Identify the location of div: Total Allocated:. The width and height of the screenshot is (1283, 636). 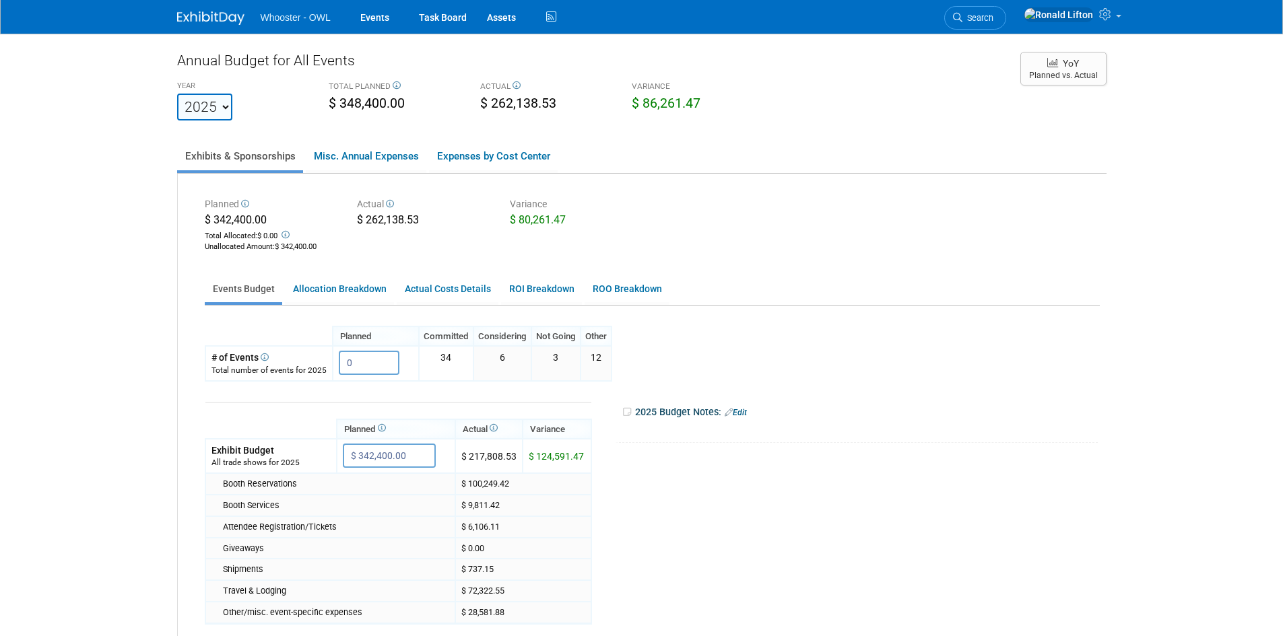
(271, 235).